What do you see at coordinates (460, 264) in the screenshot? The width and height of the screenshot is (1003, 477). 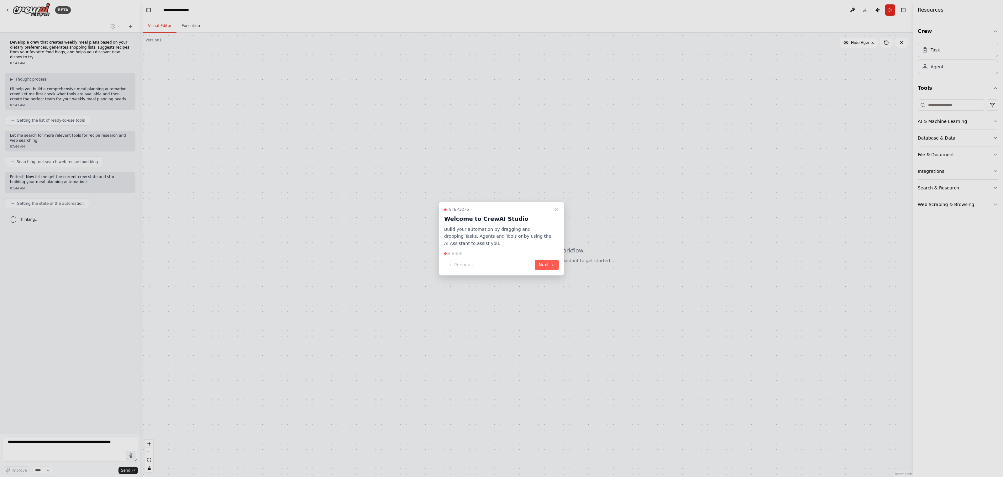 I see `button: Previous` at bounding box center [460, 264].